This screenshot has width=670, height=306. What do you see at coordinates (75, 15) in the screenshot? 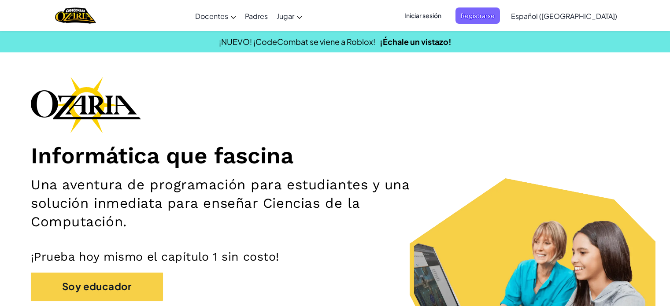
I see `a: Ozaria by CodeCombat logo` at bounding box center [75, 15].